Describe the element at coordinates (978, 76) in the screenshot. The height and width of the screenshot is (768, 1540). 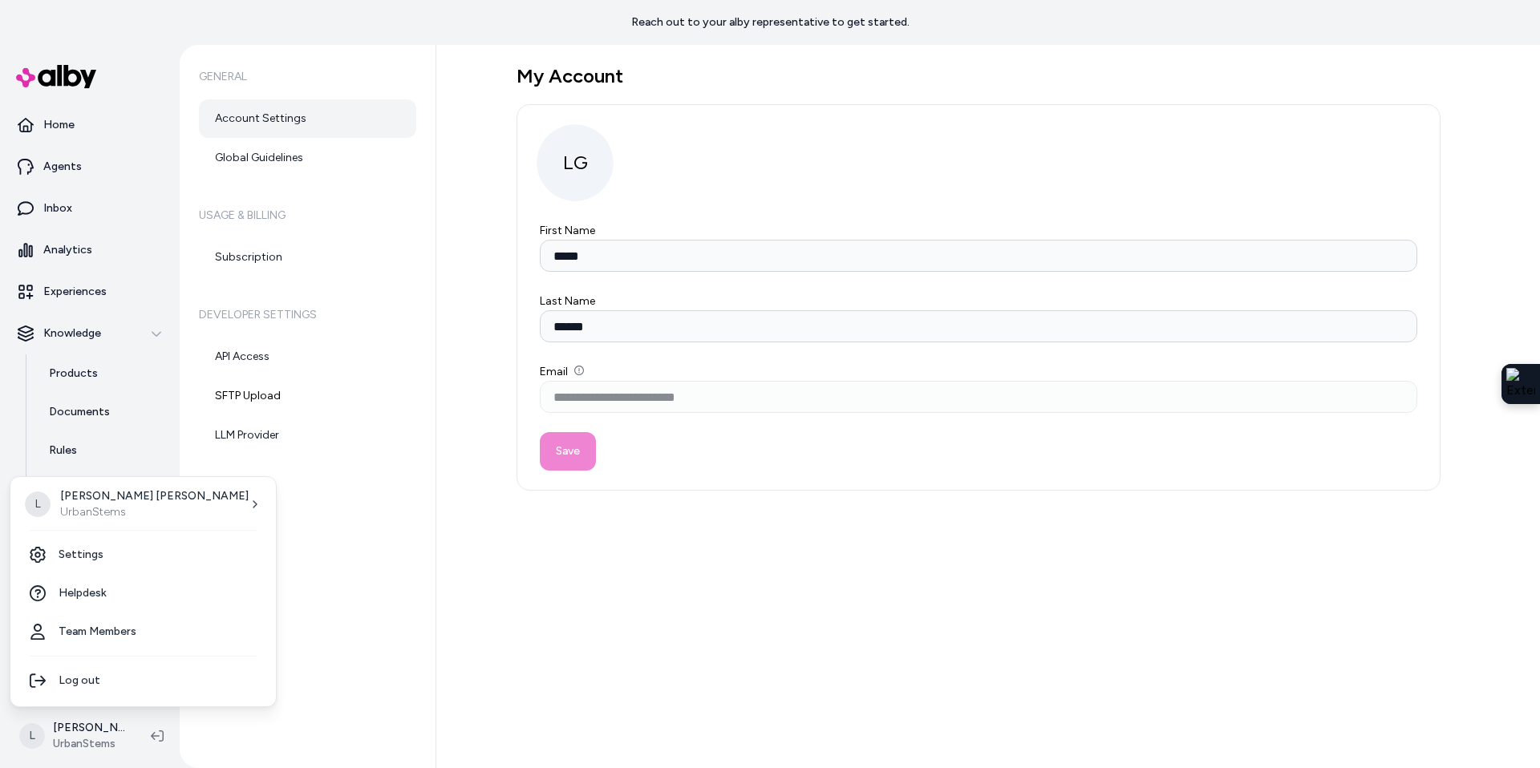
I see `h1: My Account` at that location.